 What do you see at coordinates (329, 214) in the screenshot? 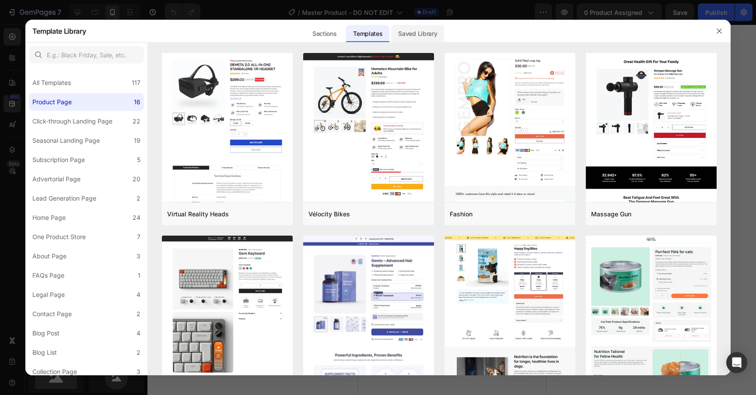
I see `div: Vélocity Bikes` at bounding box center [329, 214].